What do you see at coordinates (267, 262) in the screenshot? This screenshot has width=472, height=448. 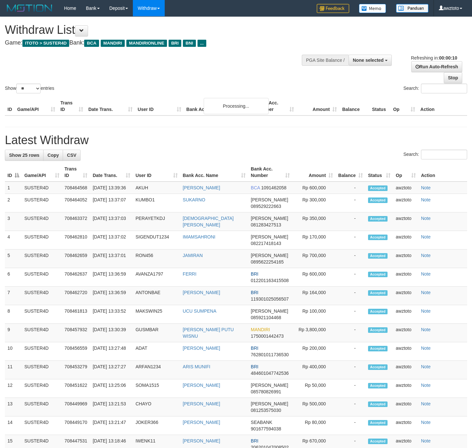 I see `span: Copy 0895622254165 to clipboard` at bounding box center [267, 262].